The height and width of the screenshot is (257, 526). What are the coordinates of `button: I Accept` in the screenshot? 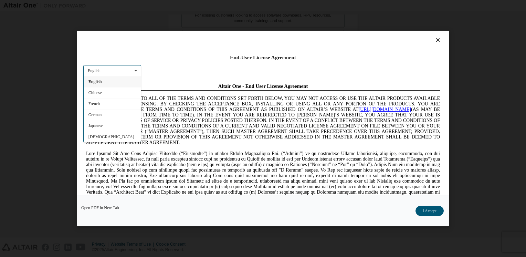 It's located at (429, 211).